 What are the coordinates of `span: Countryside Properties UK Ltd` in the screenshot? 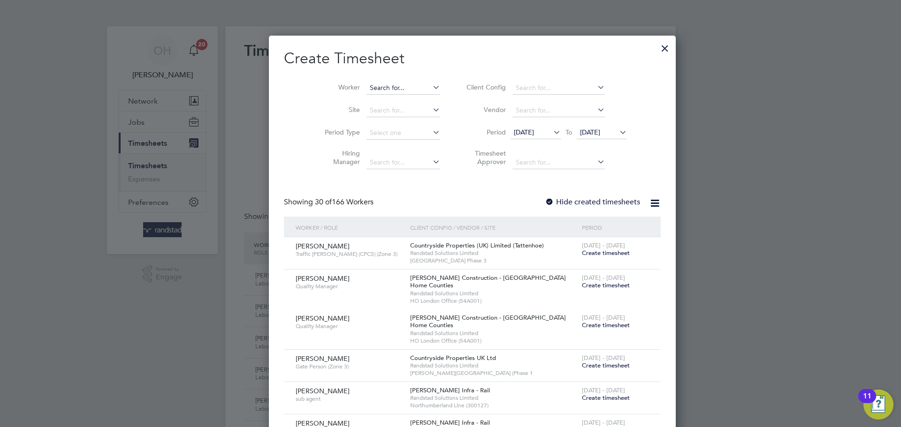 It's located at (453, 358).